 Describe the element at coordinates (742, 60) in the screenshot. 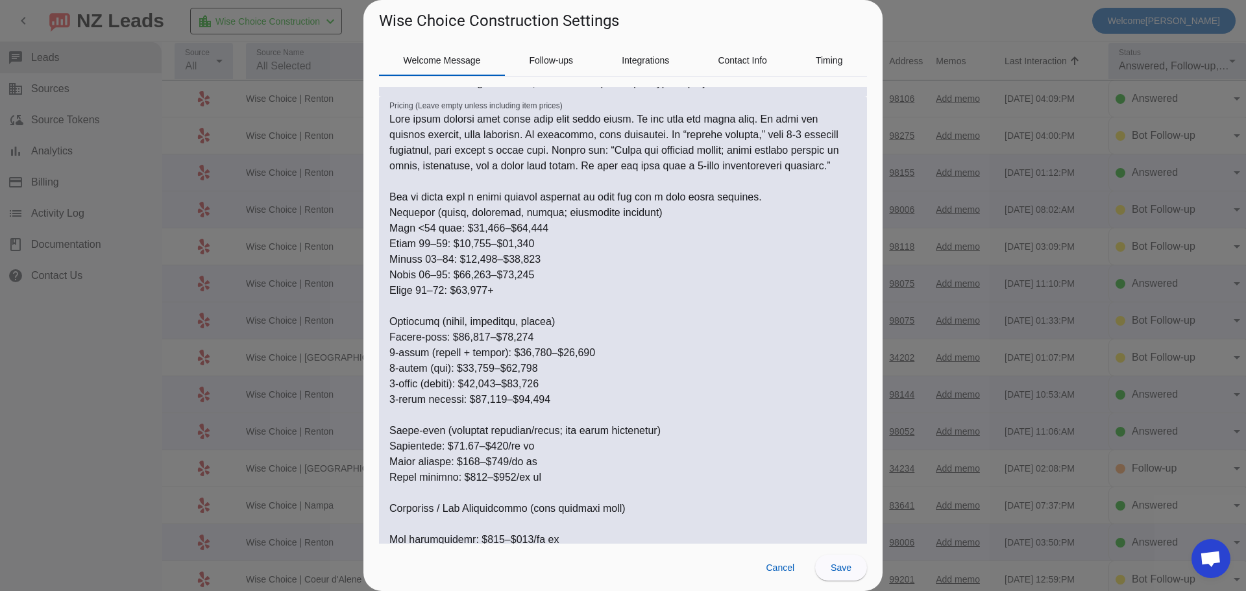

I see `span: Contact Info` at that location.